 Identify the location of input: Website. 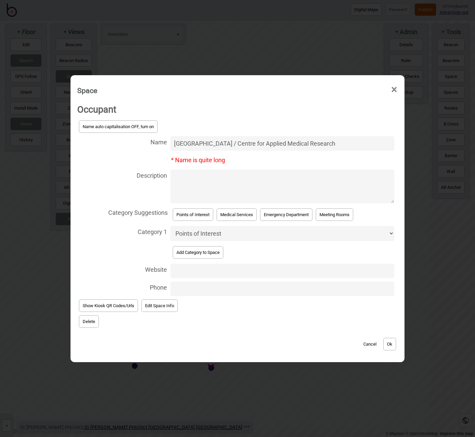
(282, 271).